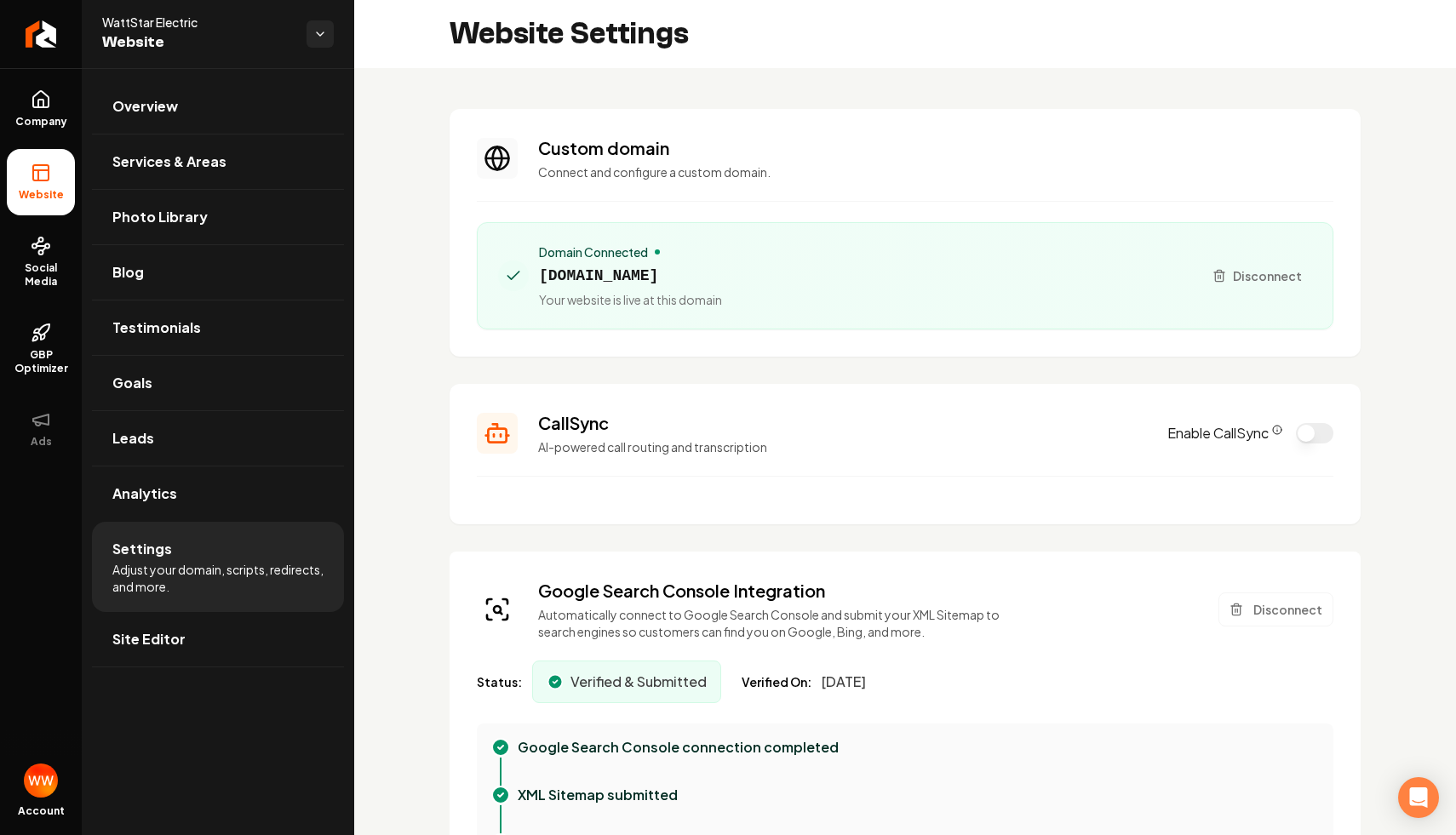  Describe the element at coordinates (218, 217) in the screenshot. I see `a: Photo Library` at that location.